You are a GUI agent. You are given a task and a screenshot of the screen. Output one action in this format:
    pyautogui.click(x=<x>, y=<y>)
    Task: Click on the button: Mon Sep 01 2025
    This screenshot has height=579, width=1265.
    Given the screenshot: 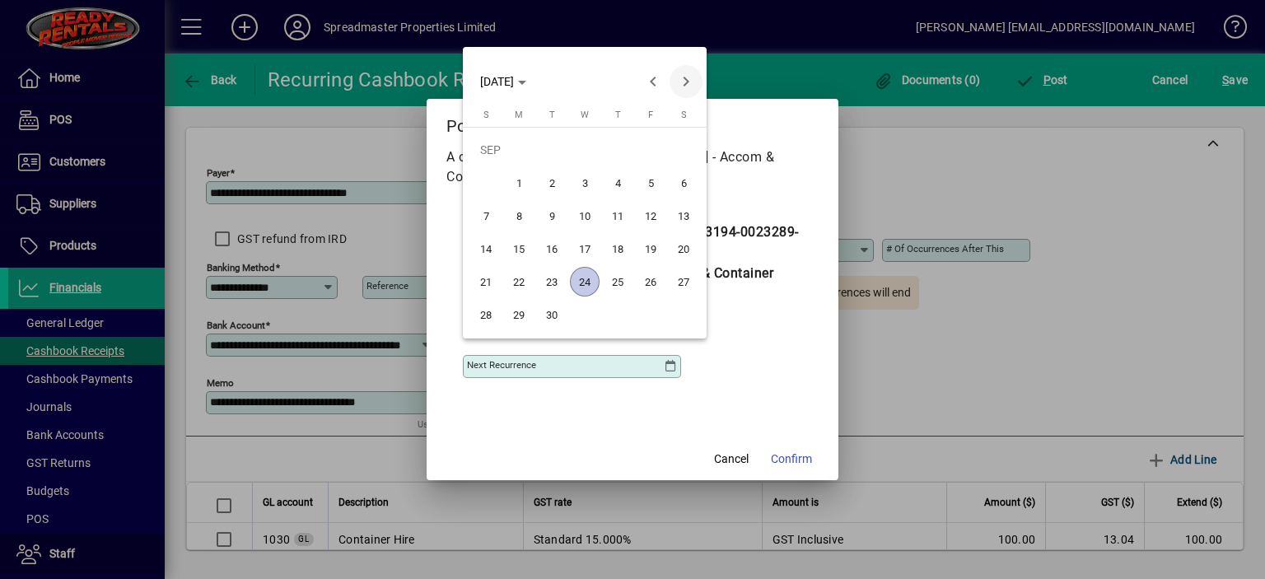 What is the action you would take?
    pyautogui.click(x=519, y=183)
    